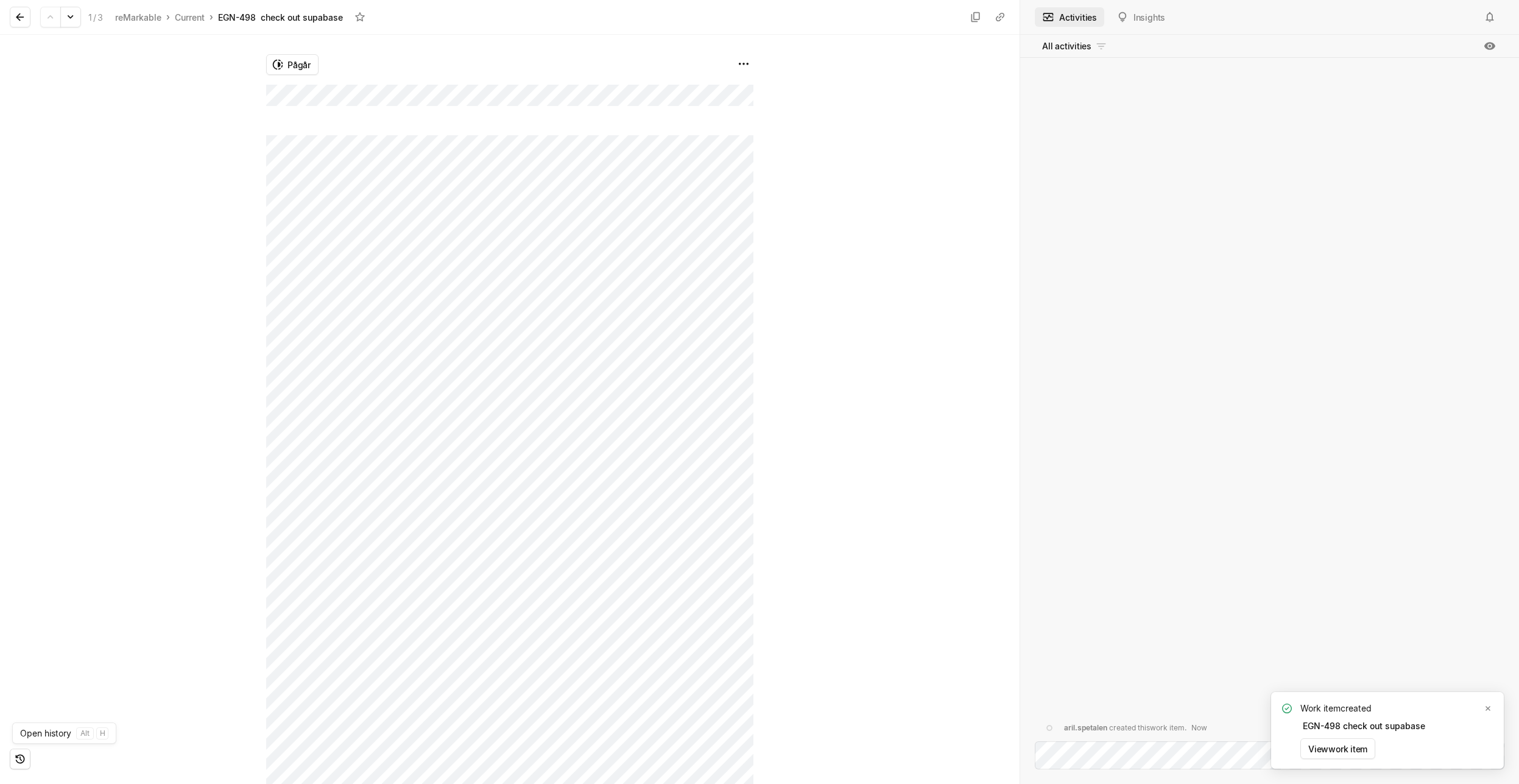  Describe the element at coordinates (64, 733) in the screenshot. I see `div: Open history` at that location.